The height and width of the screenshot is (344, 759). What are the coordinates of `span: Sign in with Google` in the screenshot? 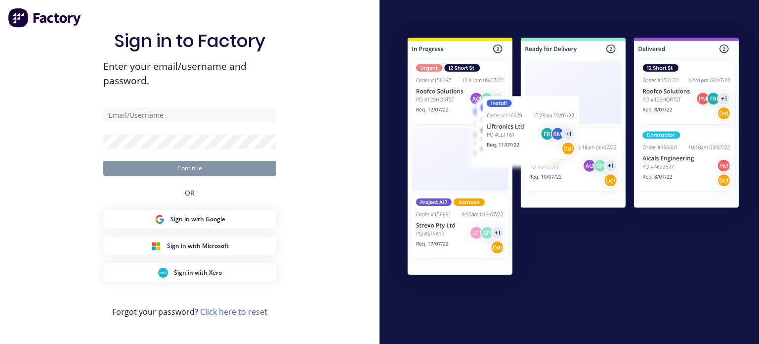 It's located at (198, 219).